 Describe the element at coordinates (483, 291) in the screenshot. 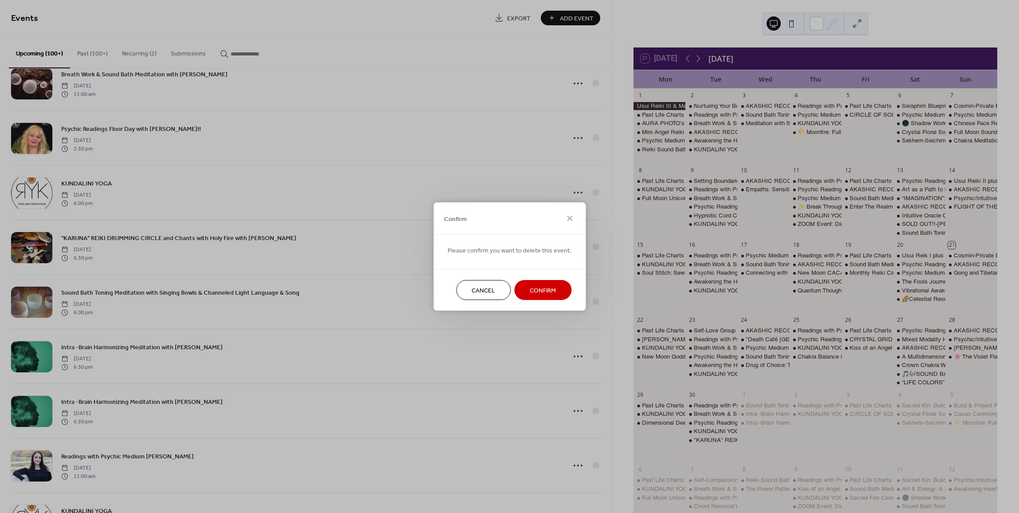

I see `span: Cancel` at that location.